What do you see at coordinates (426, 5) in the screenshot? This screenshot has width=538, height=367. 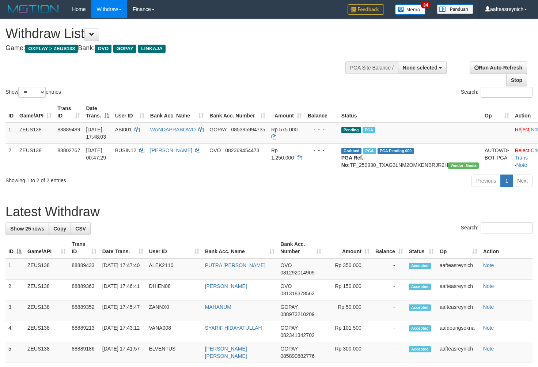 I see `span: 34` at bounding box center [426, 5].